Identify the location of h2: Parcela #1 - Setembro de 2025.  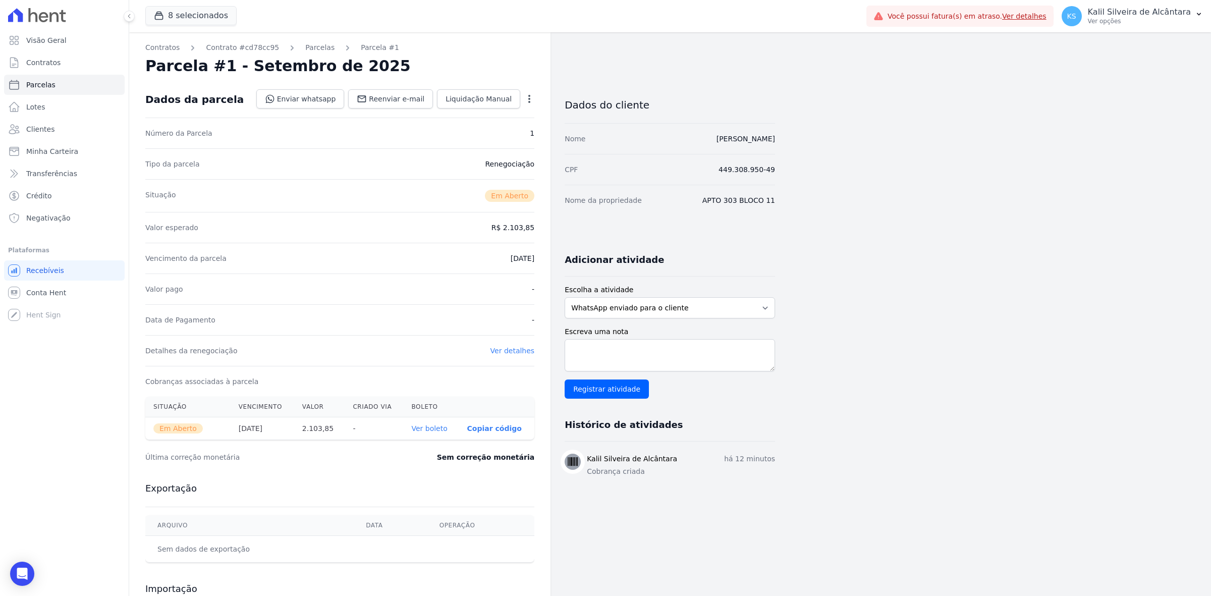
(278, 66).